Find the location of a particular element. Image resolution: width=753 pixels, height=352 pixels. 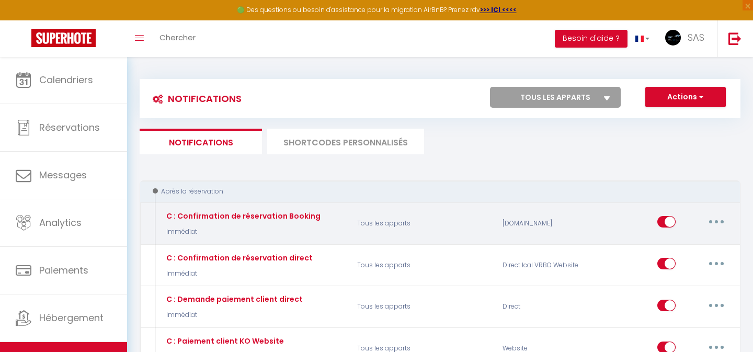

div: C : Confirmation de réservation Booking is located at coordinates (242, 216).